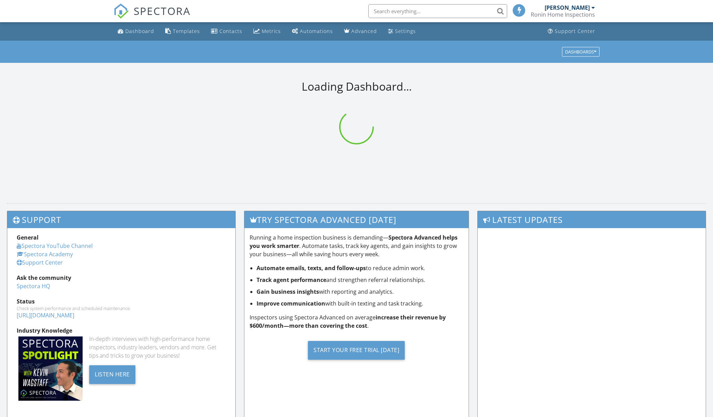 The image size is (713, 417). Describe the element at coordinates (406, 31) in the screenshot. I see `div: Settings` at that location.